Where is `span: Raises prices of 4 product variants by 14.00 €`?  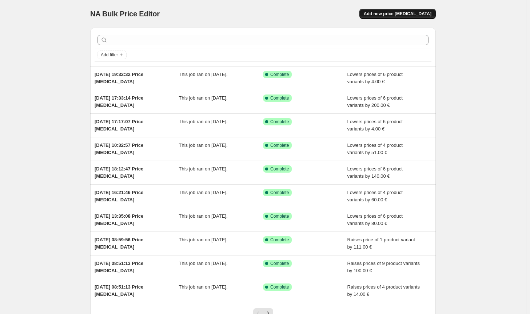 span: Raises prices of 4 product variants by 14.00 € is located at coordinates (383, 291).